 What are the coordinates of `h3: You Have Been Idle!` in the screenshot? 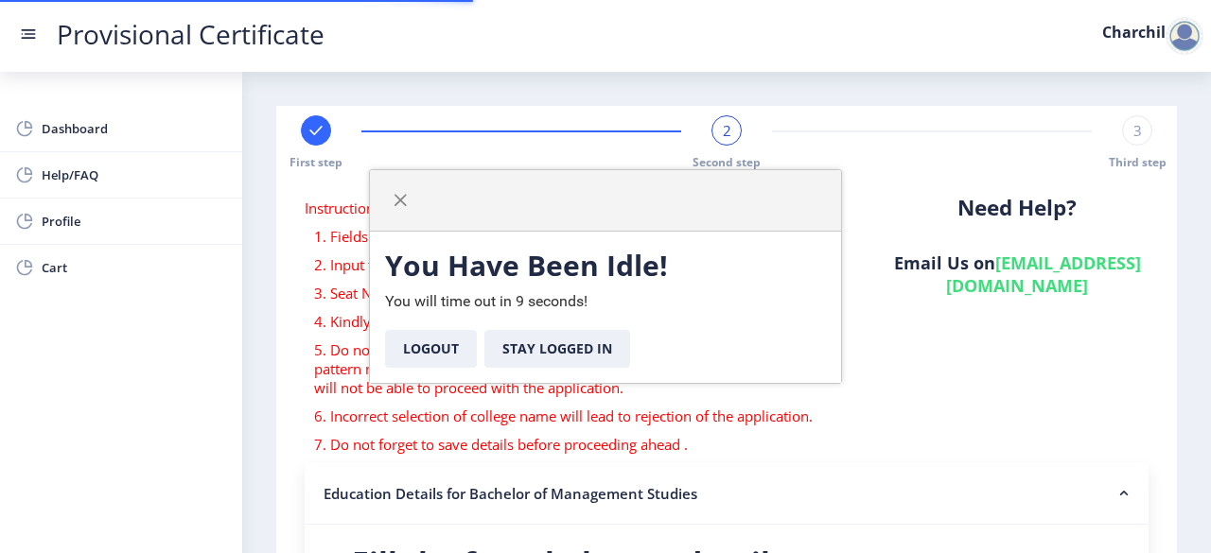 It's located at (605, 266).